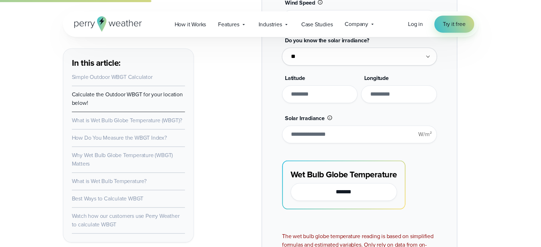  Describe the element at coordinates (454, 24) in the screenshot. I see `a: Try it free` at that location.